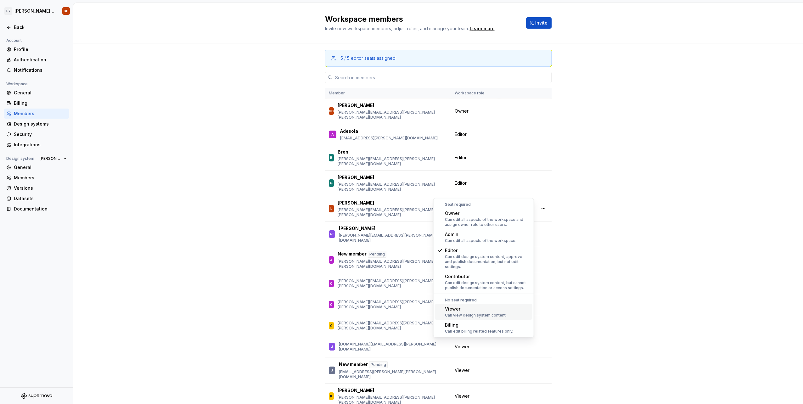 Image resolution: width=803 pixels, height=404 pixels. I want to click on span: Invite new workspace members, adjust roles, and manage your team., so click(397, 28).